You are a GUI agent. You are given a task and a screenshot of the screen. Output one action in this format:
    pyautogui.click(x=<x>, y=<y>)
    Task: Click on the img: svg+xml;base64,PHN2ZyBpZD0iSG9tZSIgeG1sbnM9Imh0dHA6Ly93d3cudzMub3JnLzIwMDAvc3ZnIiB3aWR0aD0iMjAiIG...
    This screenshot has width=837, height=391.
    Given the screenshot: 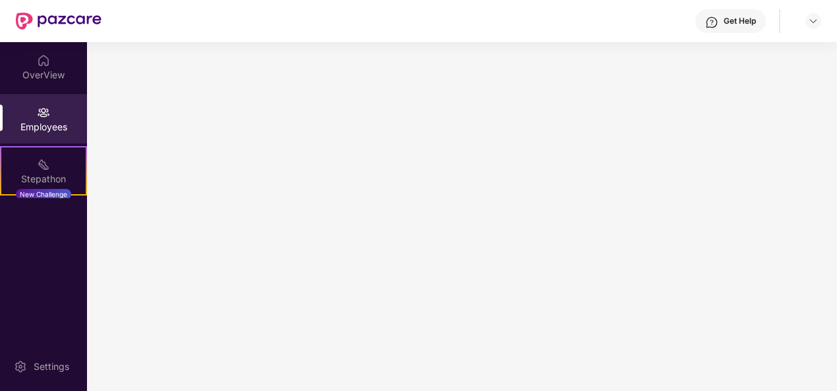 What is the action you would take?
    pyautogui.click(x=43, y=61)
    